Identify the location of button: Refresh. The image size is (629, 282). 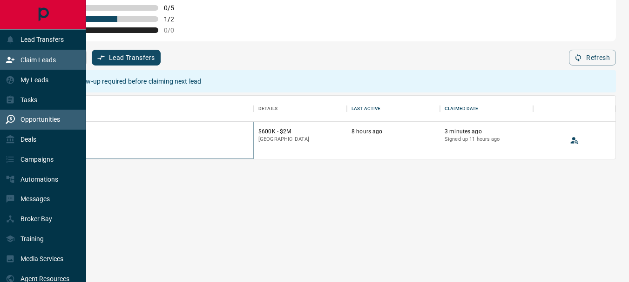
(592, 58).